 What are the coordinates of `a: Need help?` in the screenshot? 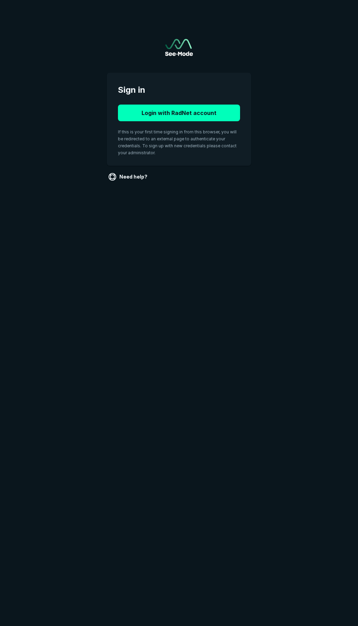 It's located at (128, 177).